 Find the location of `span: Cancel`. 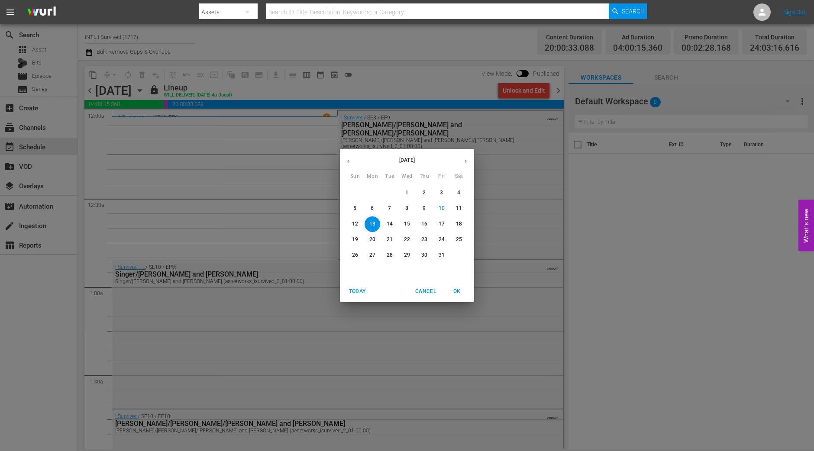

span: Cancel is located at coordinates (426, 292).